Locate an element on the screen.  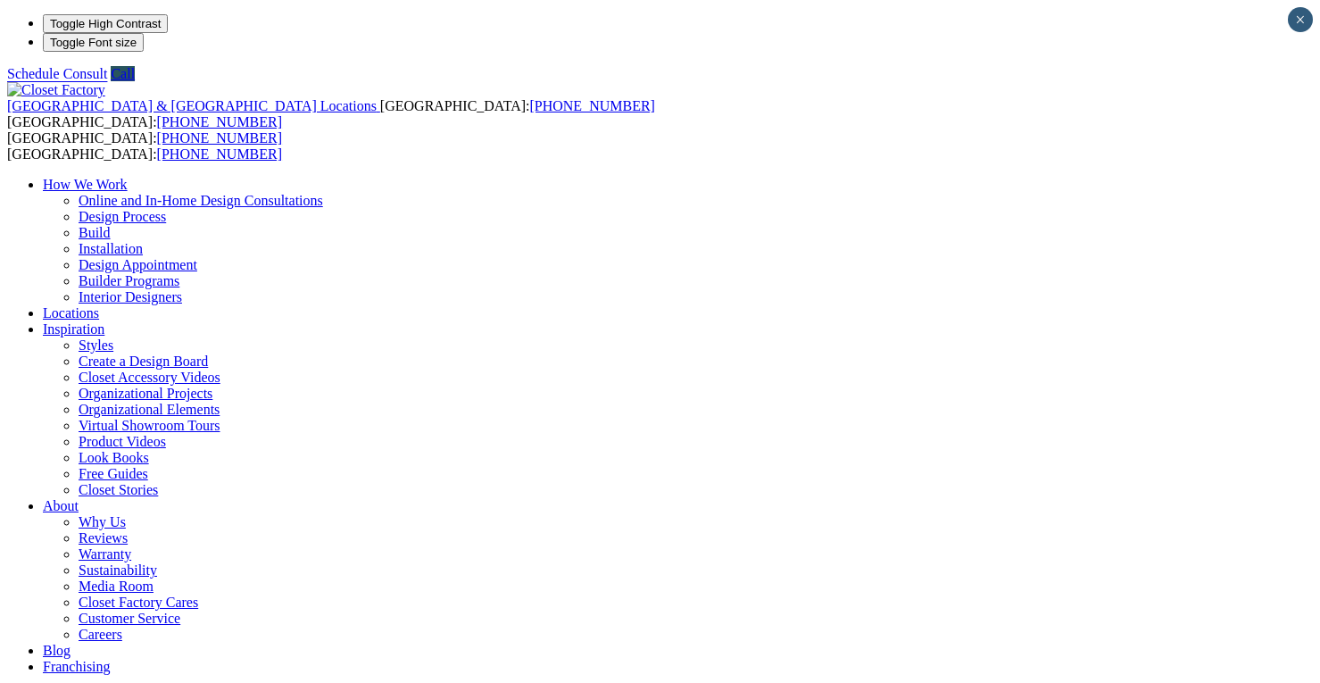
a: Organizational Elements is located at coordinates (149, 409).